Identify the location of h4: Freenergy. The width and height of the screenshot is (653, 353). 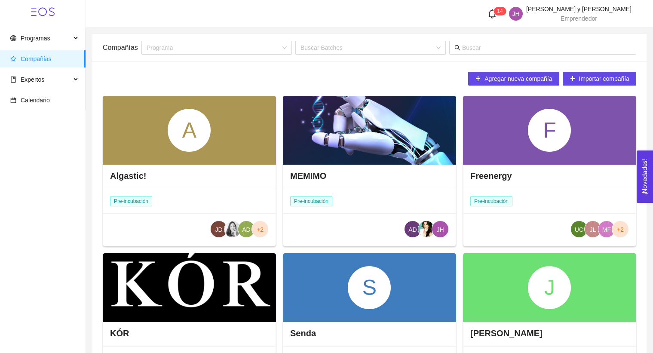
(491, 176).